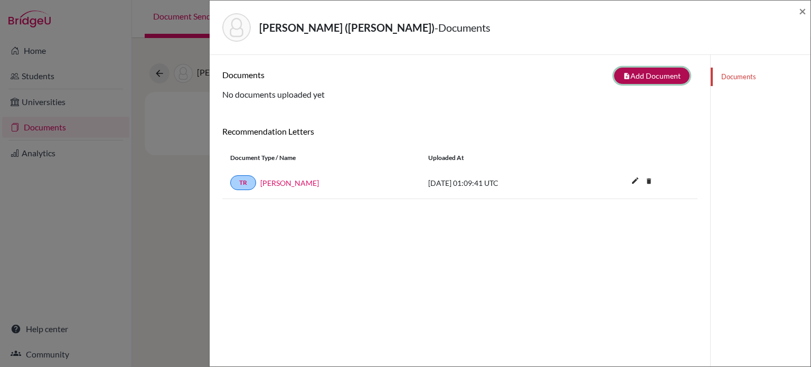 This screenshot has width=811, height=367. Describe the element at coordinates (460, 131) in the screenshot. I see `h6: Recommendation Letters` at that location.